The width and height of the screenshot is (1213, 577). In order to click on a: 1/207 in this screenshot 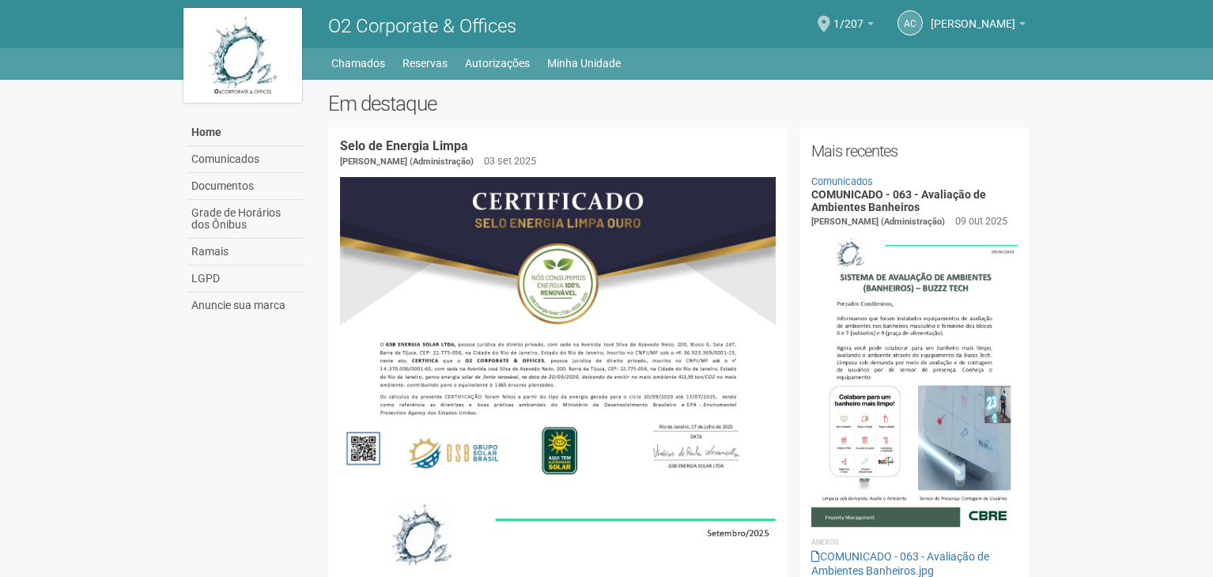, I will do `click(853, 26)`.